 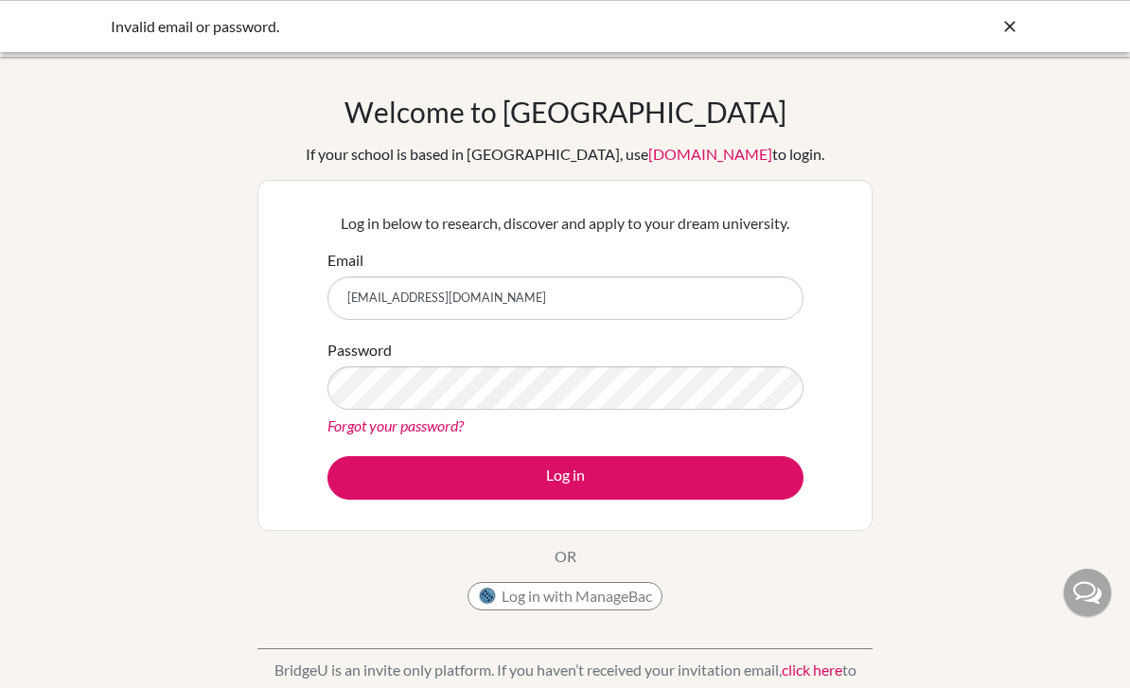 I want to click on div: Invalid email or password., so click(x=423, y=26).